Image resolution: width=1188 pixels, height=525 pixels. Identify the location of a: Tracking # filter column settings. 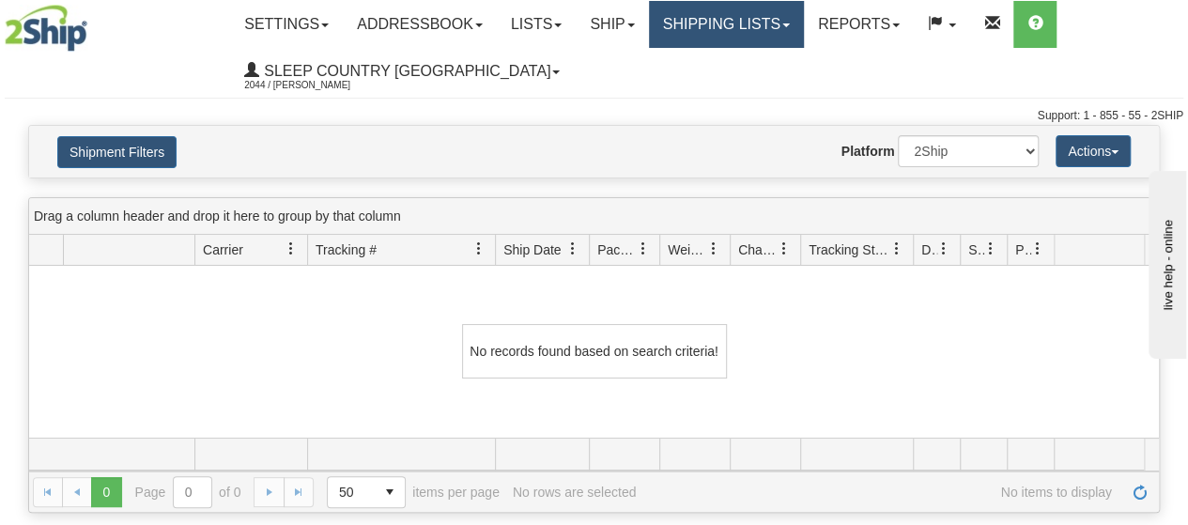
(479, 249).